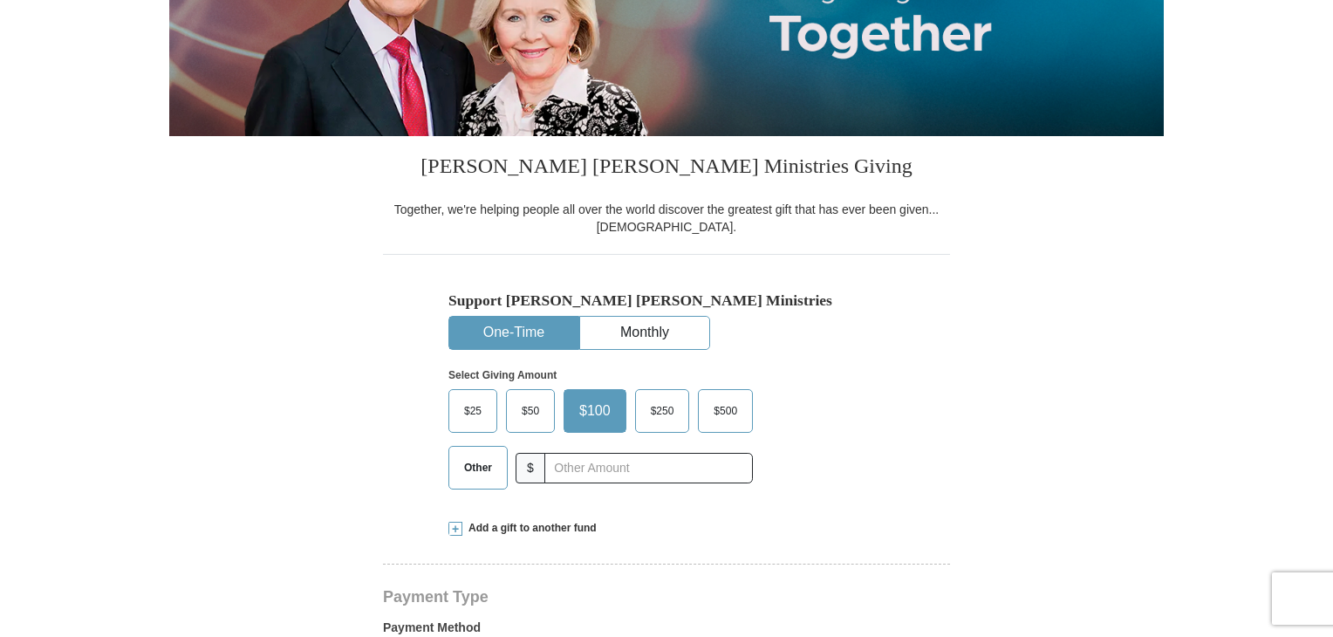 This screenshot has width=1333, height=637. I want to click on button: Monthly, so click(645, 332).